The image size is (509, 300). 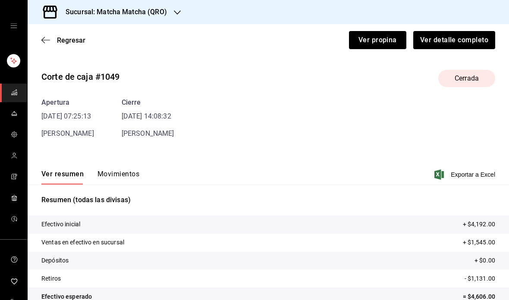 I want to click on button: Movimientos, so click(x=118, y=177).